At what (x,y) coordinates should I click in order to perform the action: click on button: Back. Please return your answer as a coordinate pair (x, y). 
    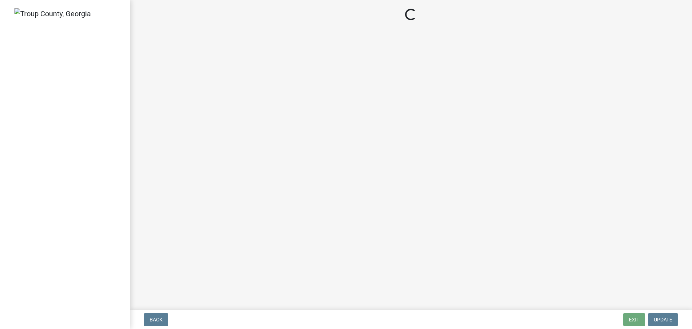
    Looking at the image, I should click on (156, 319).